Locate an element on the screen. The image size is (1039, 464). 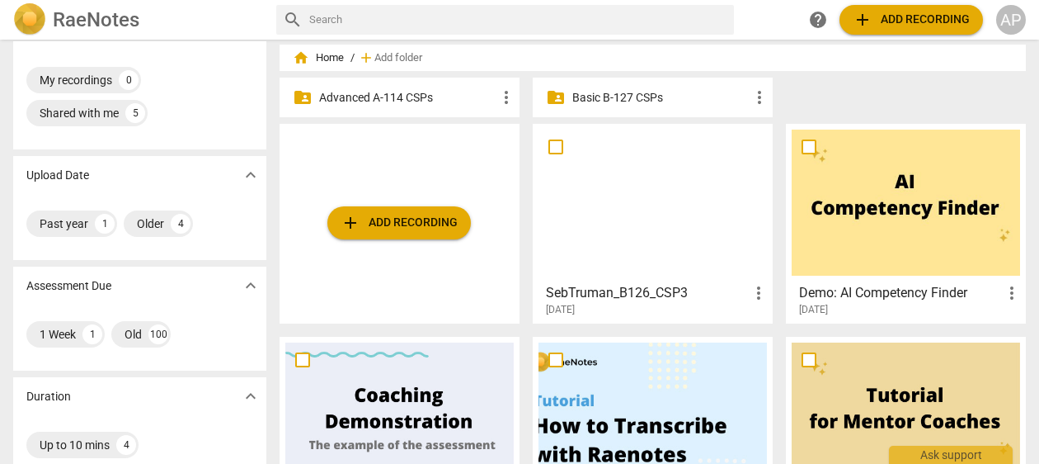
div: Older is located at coordinates (150, 224).